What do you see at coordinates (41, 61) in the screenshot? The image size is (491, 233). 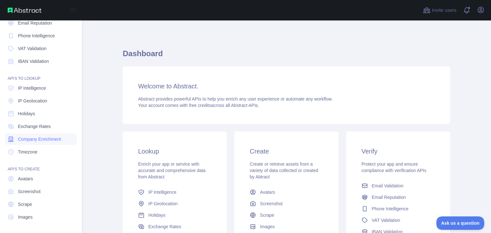 I see `a: IBAN Validation` at bounding box center [41, 61].